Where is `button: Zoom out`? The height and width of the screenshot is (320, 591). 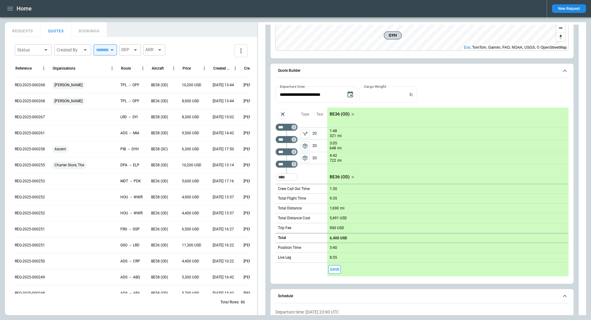 button: Zoom out is located at coordinates (561, 28).